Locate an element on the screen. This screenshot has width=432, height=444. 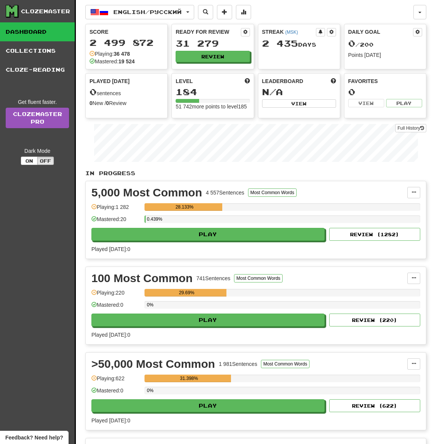
div: 29.69% is located at coordinates (186, 293).